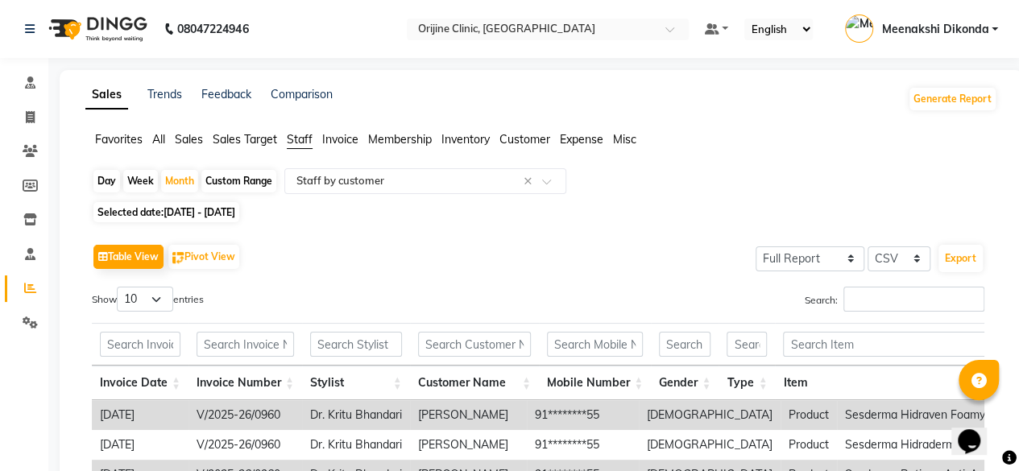 The width and height of the screenshot is (1019, 471). What do you see at coordinates (340, 139) in the screenshot?
I see `span: Invoice` at bounding box center [340, 139].